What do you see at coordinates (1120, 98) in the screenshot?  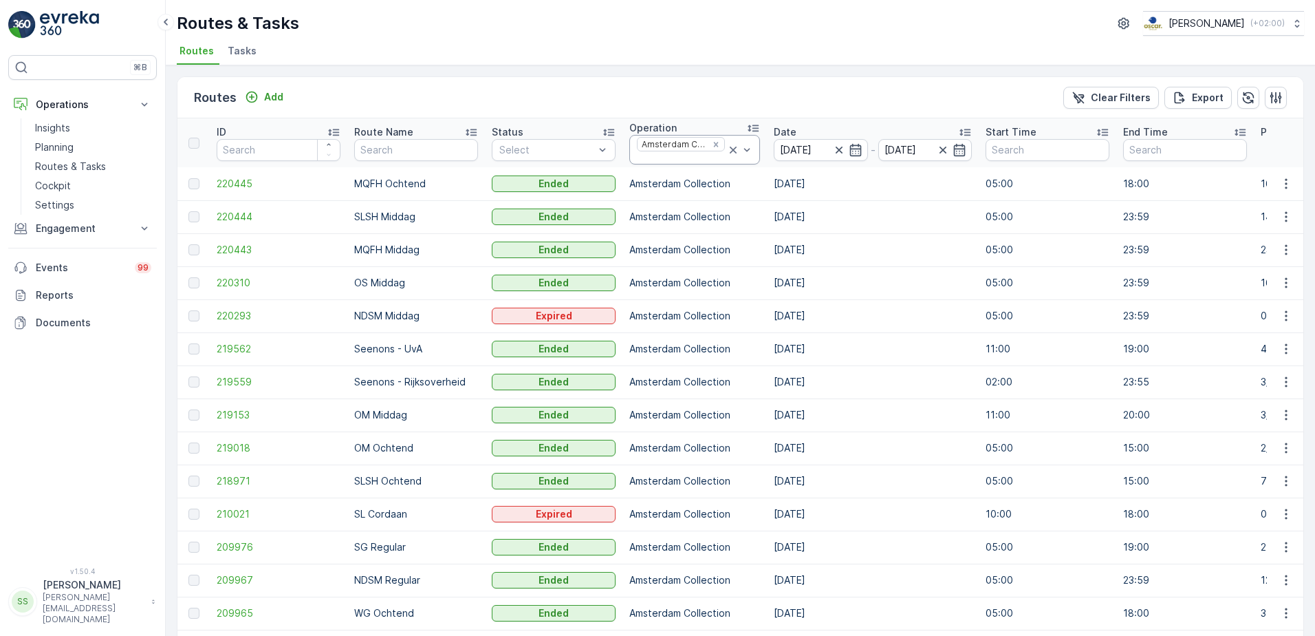 I see `p: Clear Filters` at bounding box center [1120, 98].